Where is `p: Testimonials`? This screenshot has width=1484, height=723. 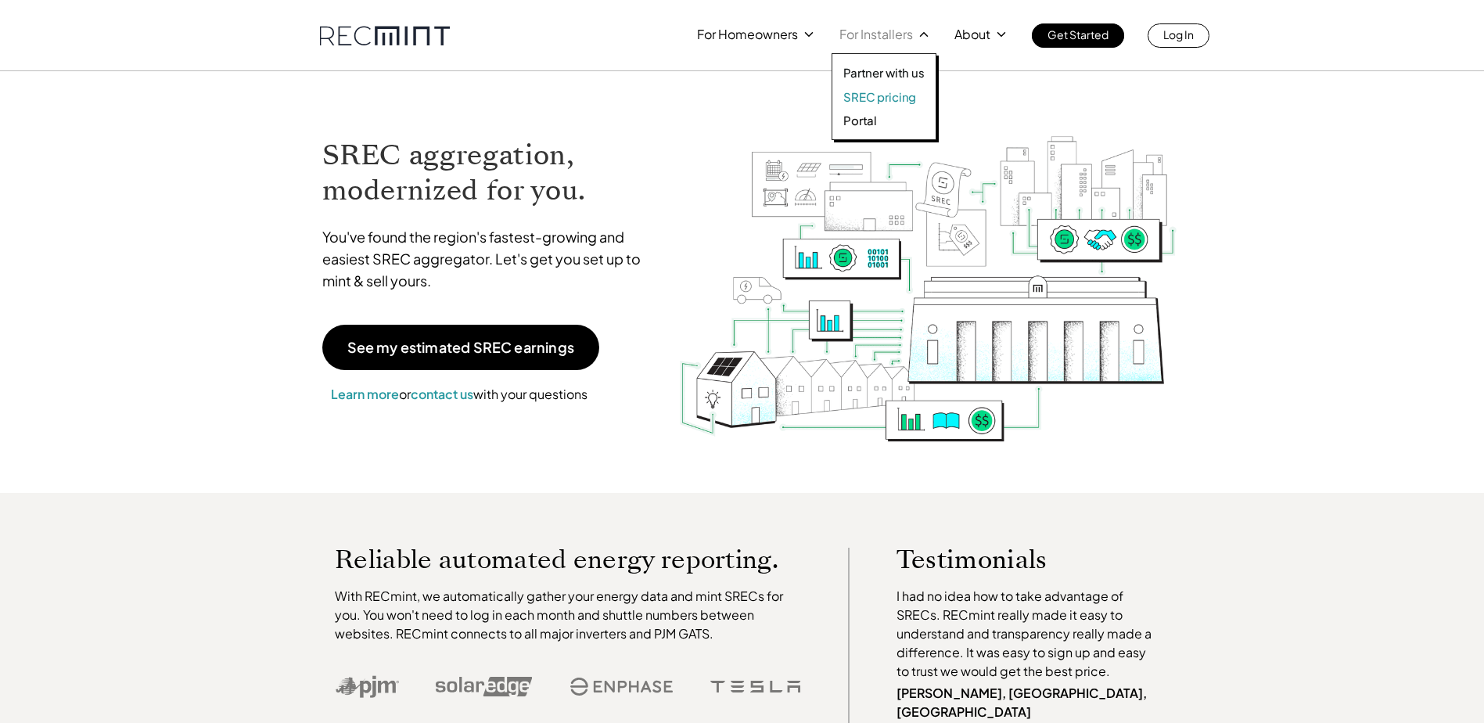
p: Testimonials is located at coordinates (1013, 559).